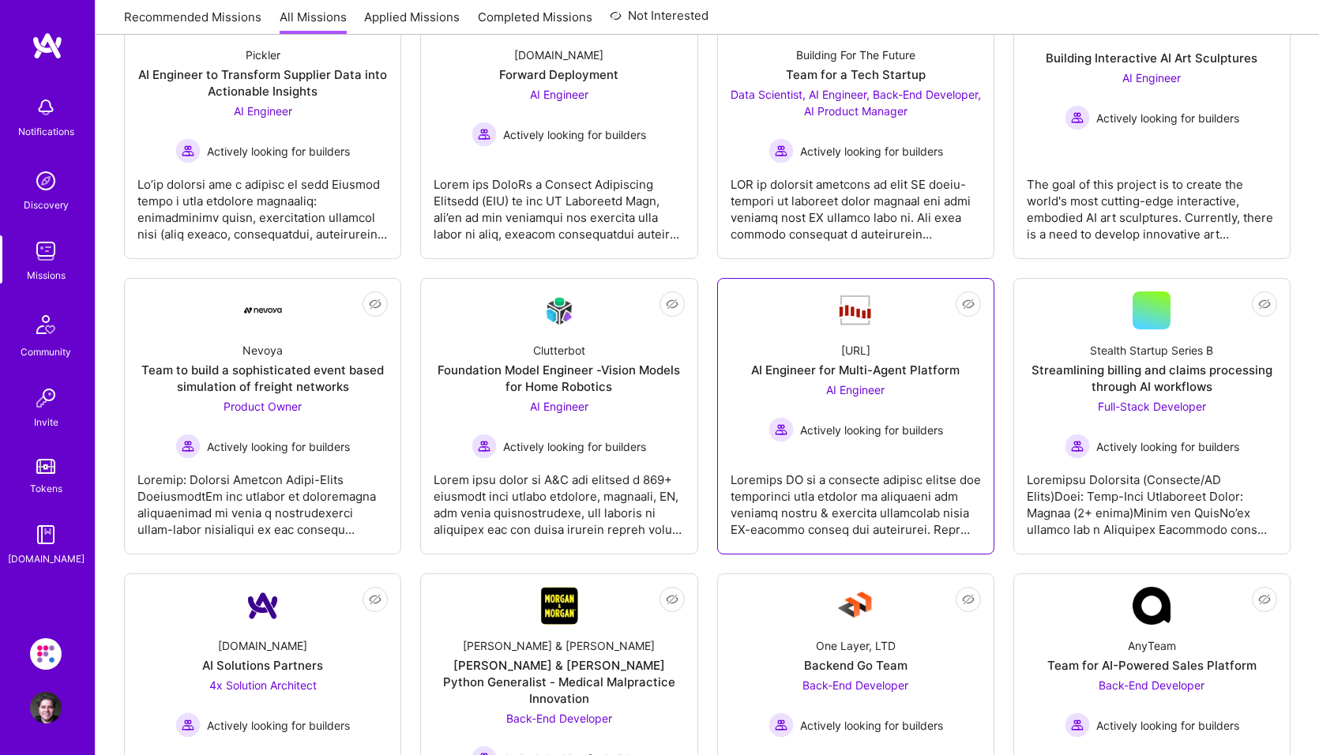 This screenshot has width=1319, height=755. What do you see at coordinates (1151, 416) in the screenshot?
I see `a: Stealth Startup Series BStreamlining billing and claims processing through AI workflowsFull-Stack...` at bounding box center [1151, 416].